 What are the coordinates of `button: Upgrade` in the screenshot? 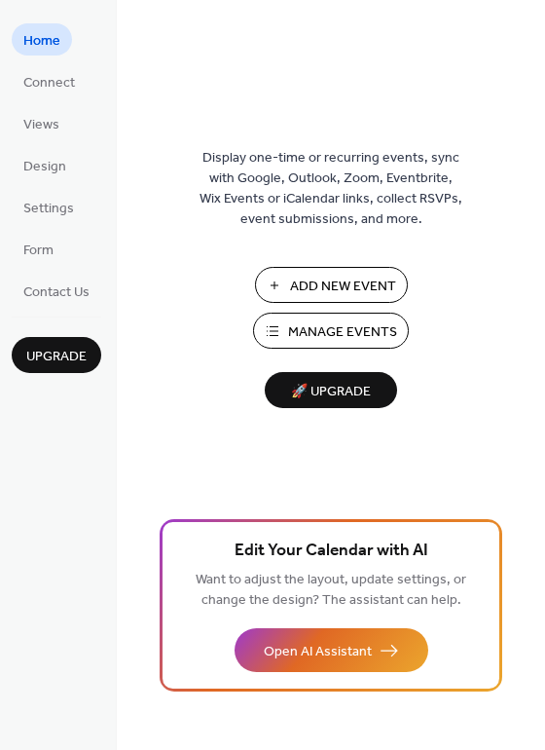 It's located at (56, 354).